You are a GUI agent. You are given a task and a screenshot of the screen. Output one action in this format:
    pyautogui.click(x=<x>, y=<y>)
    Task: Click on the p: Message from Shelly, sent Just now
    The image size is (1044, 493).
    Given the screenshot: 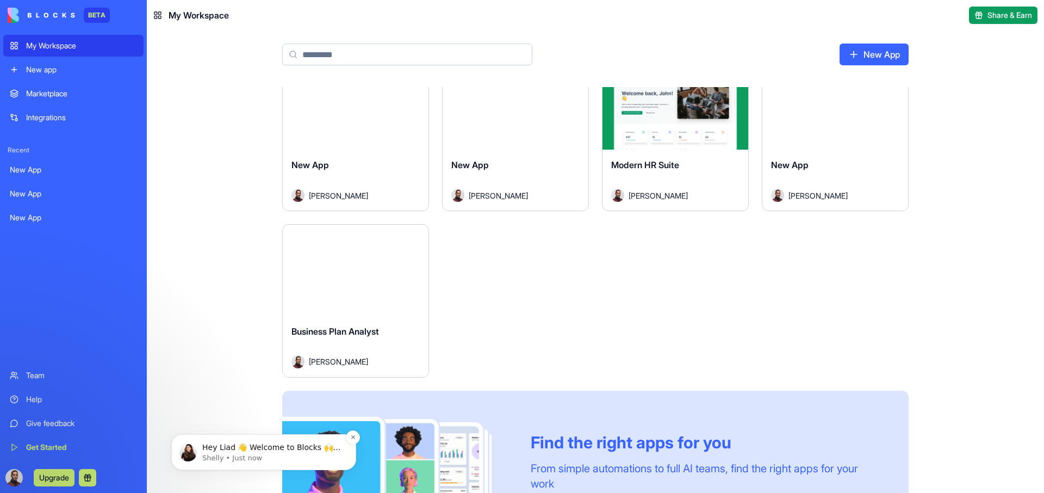 What is the action you would take?
    pyautogui.click(x=117, y=92)
    